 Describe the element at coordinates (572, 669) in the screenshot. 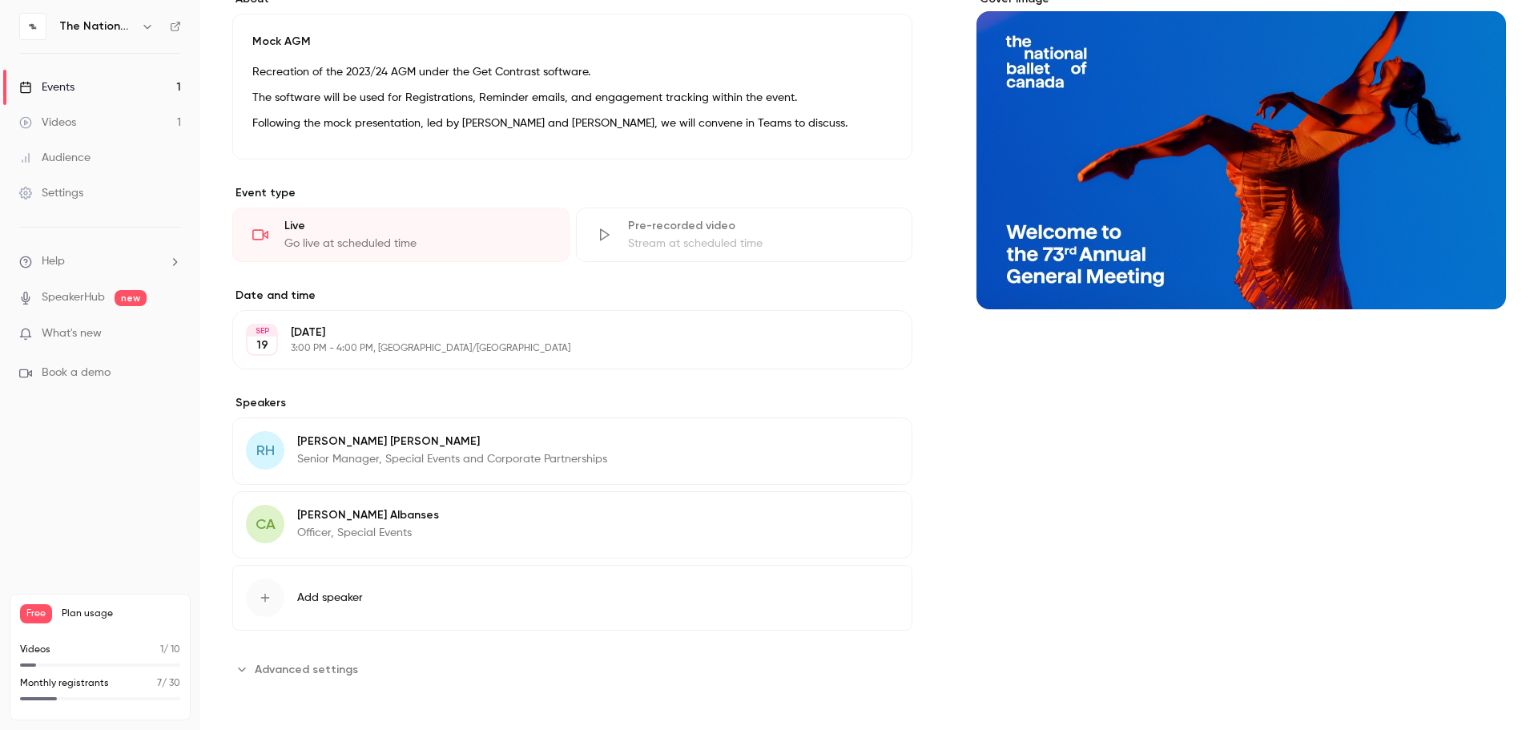

I see `section: Advanced settings` at that location.